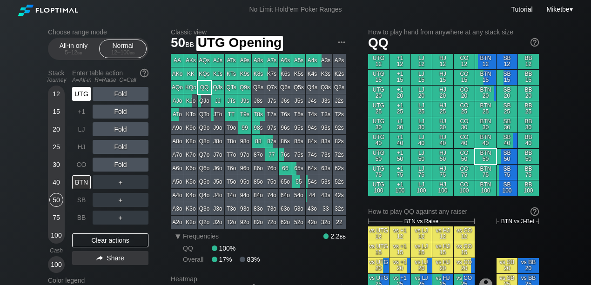  Describe the element at coordinates (218, 74) in the screenshot. I see `div: KJs` at that location.